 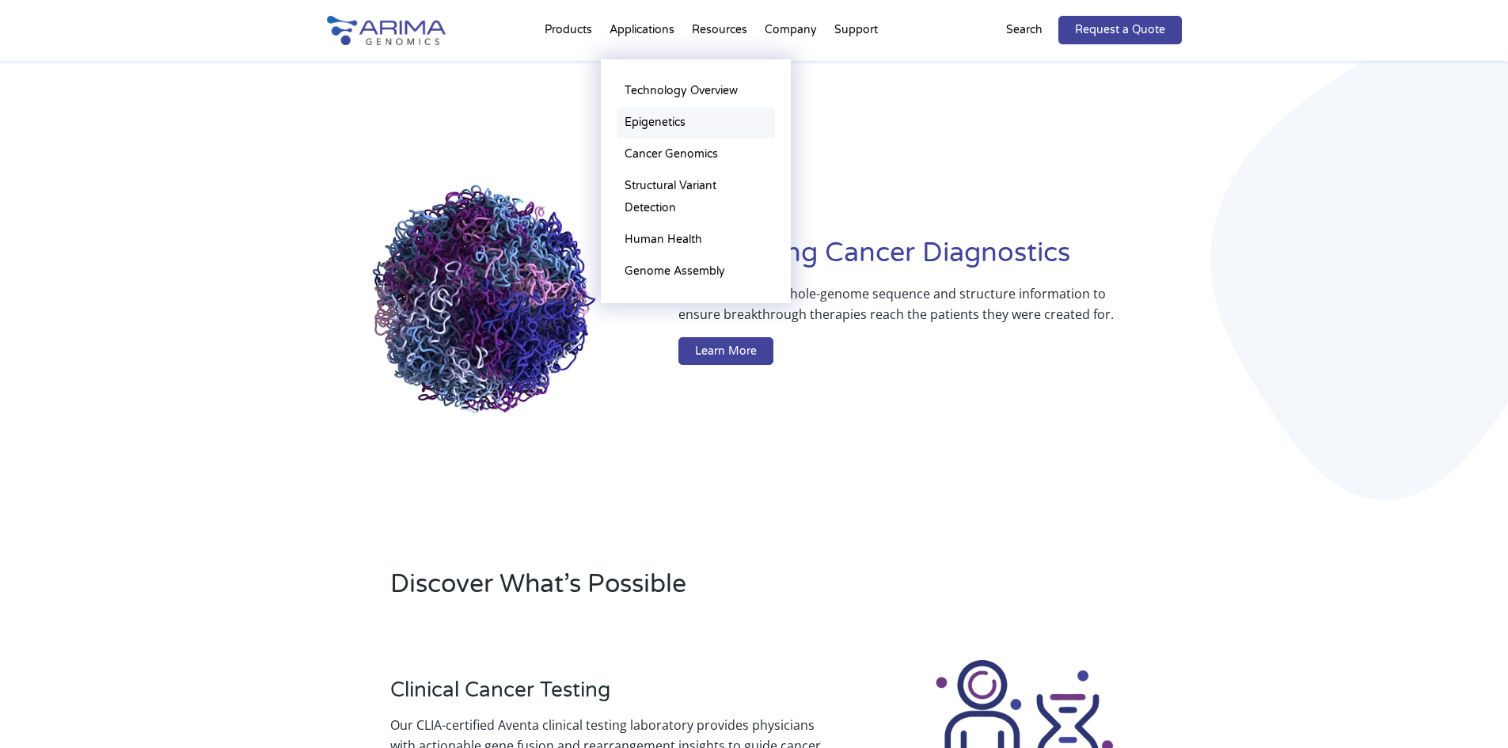 I want to click on p: We’re leveraging whole-genome sequence and structure information to ensure breakthrough therapies..., so click(x=898, y=310).